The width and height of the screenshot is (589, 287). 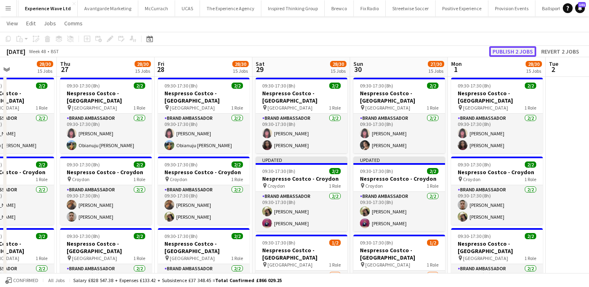 I want to click on span: Comms, so click(x=73, y=23).